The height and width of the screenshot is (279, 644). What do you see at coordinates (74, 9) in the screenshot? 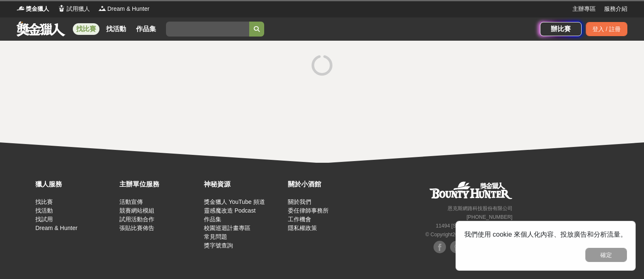
I see `a: Logo試用獵人` at bounding box center [74, 9].